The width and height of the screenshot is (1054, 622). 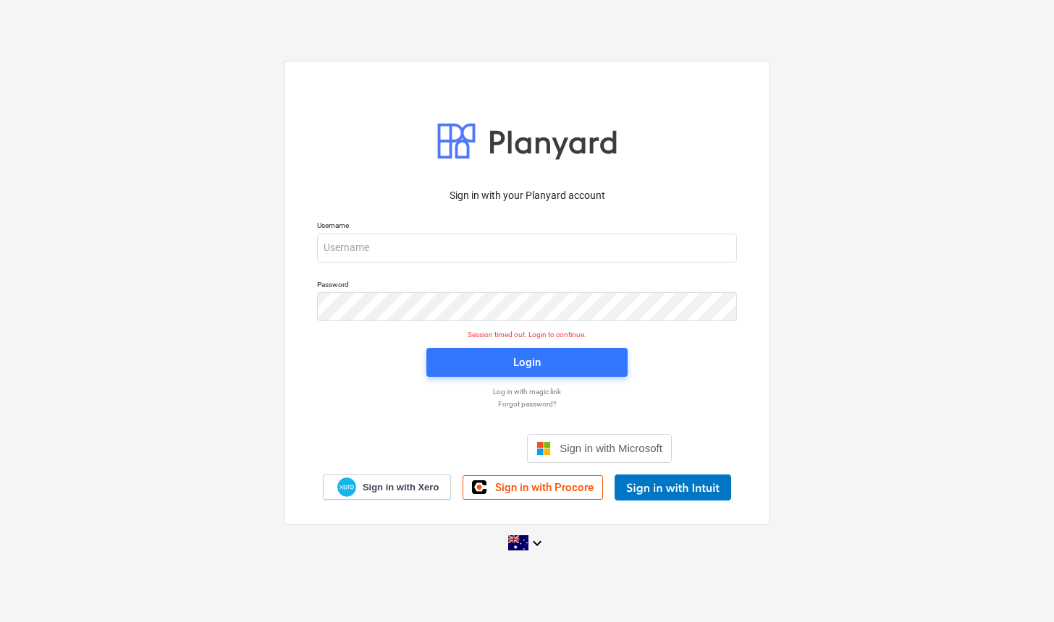 What do you see at coordinates (527, 404) in the screenshot?
I see `p: Forgot password?` at bounding box center [527, 404].